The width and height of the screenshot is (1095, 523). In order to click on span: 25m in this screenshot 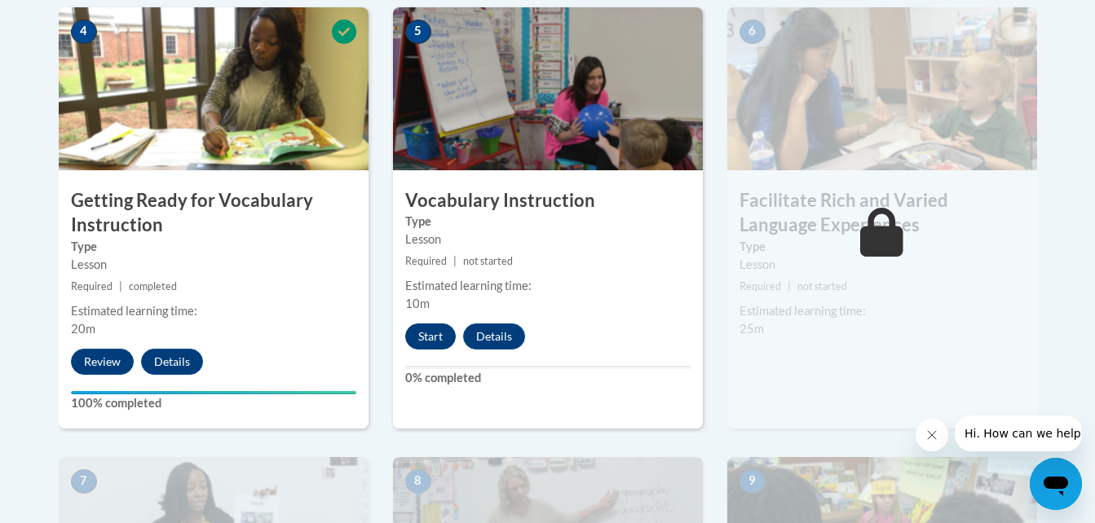, I will do `click(752, 329)`.